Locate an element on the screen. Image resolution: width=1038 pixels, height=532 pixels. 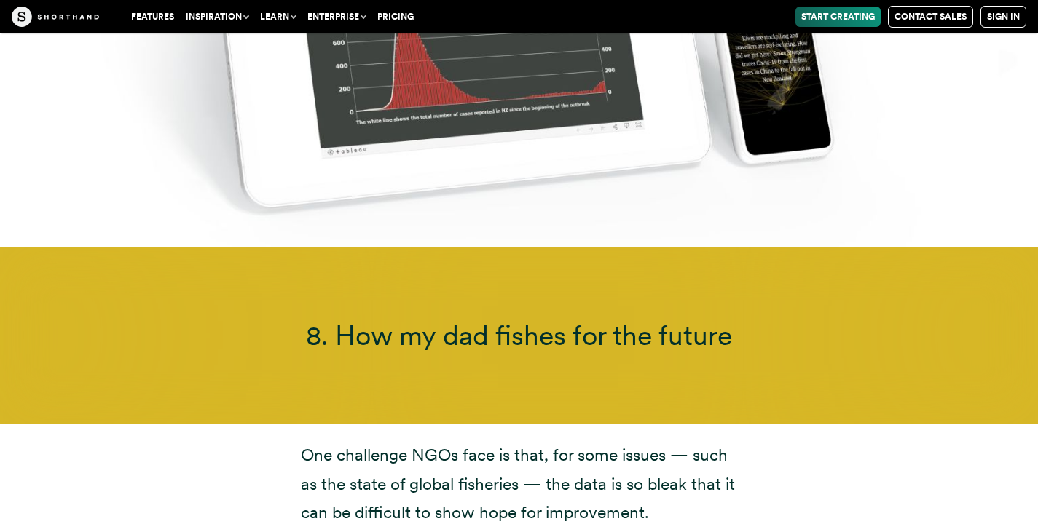
a: Contact Sales is located at coordinates (930, 17).